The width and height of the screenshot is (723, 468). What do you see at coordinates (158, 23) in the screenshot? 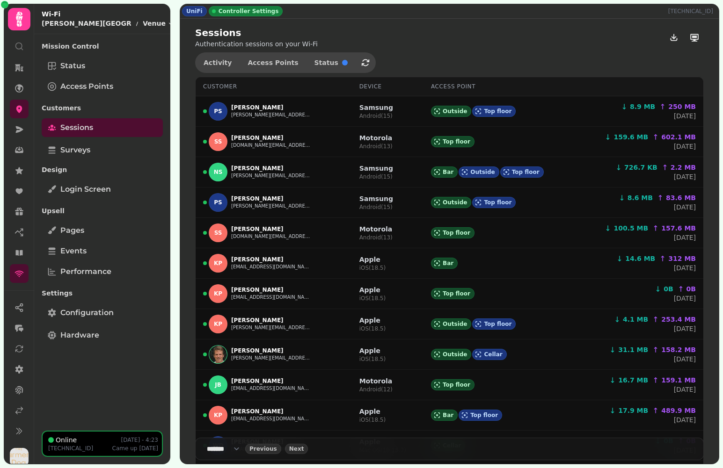
I see `button: Venue` at bounding box center [158, 23].